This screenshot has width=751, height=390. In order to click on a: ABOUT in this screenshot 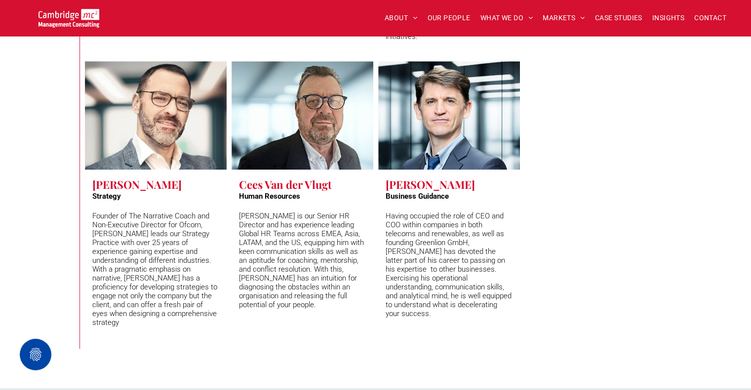, I will do `click(401, 18)`.